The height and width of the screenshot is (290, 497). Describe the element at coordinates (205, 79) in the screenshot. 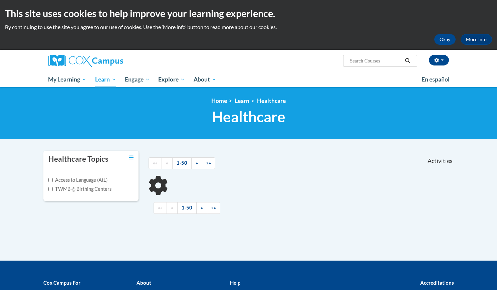

I see `span: About` at that location.